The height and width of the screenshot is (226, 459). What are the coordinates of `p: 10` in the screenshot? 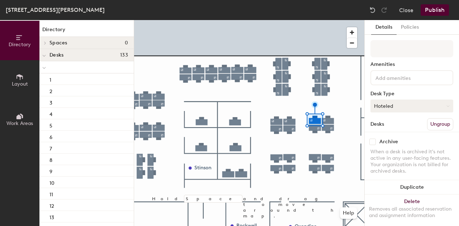 It's located at (52, 182).